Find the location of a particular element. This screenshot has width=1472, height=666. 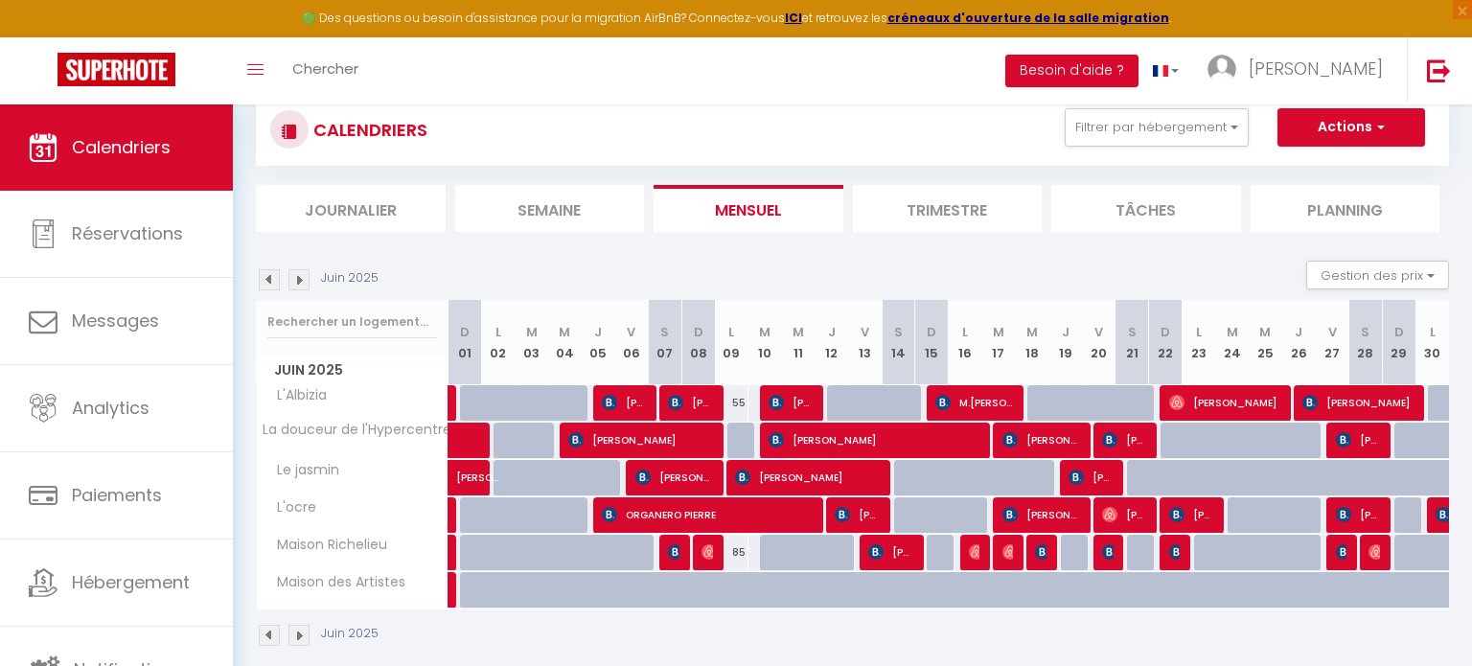

th: 10 is located at coordinates (765, 342).